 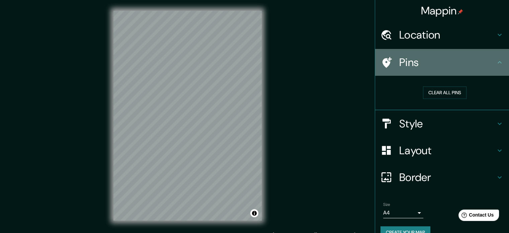 What do you see at coordinates (448, 124) in the screenshot?
I see `h4: Style` at bounding box center [448, 124].